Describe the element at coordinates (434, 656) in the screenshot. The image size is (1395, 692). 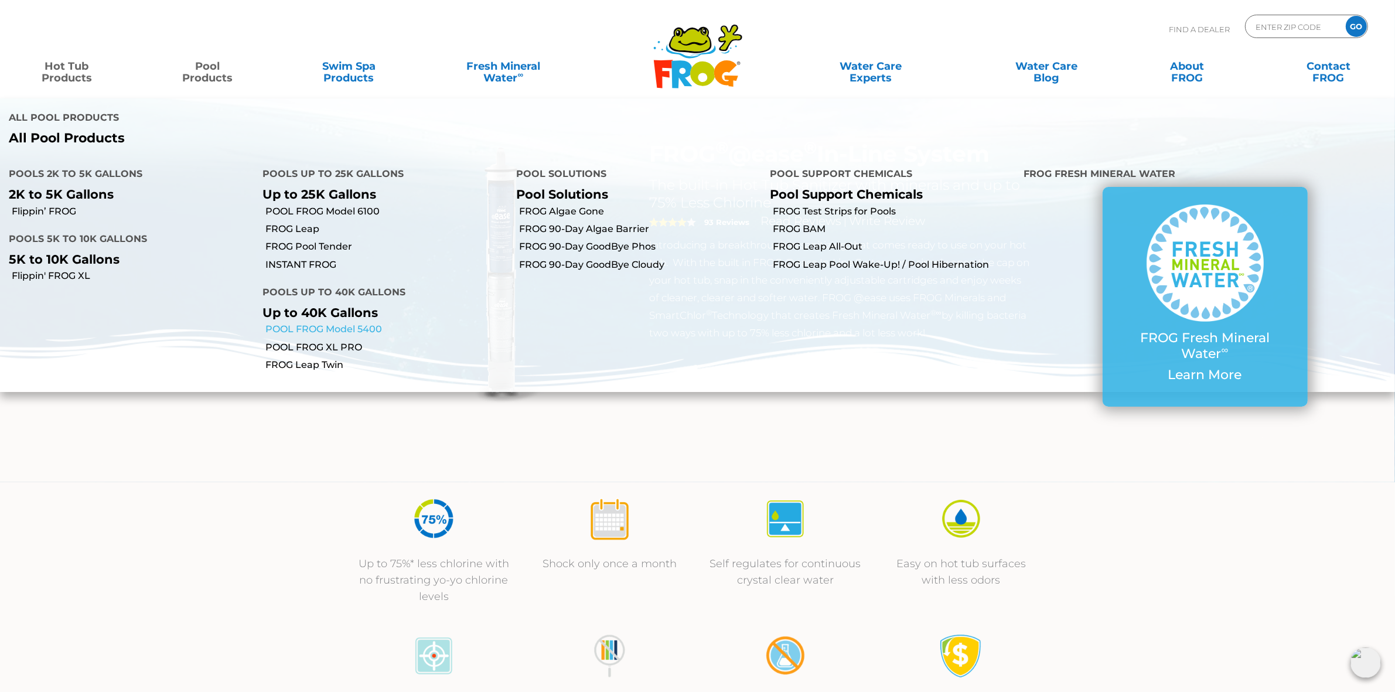
I see `img: icon-atease-color-match` at that location.